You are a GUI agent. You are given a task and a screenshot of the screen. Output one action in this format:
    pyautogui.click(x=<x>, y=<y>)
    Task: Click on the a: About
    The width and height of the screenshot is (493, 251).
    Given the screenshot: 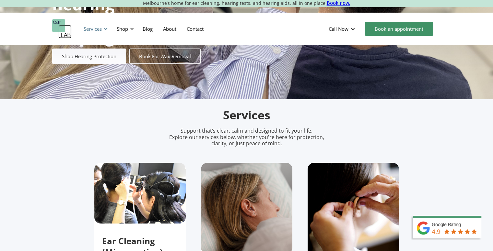 What is the action you would take?
    pyautogui.click(x=169, y=29)
    